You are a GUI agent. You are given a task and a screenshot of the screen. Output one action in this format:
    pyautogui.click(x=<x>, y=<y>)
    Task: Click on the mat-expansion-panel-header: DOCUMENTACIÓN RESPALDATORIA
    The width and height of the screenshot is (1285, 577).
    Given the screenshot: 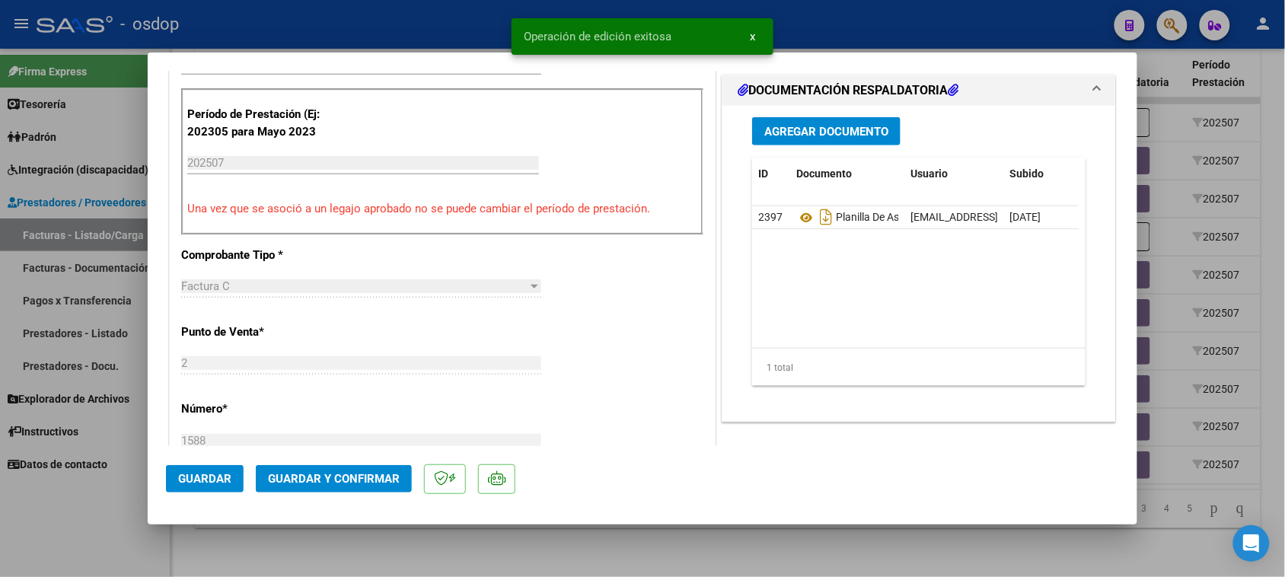 What is the action you would take?
    pyautogui.click(x=919, y=91)
    